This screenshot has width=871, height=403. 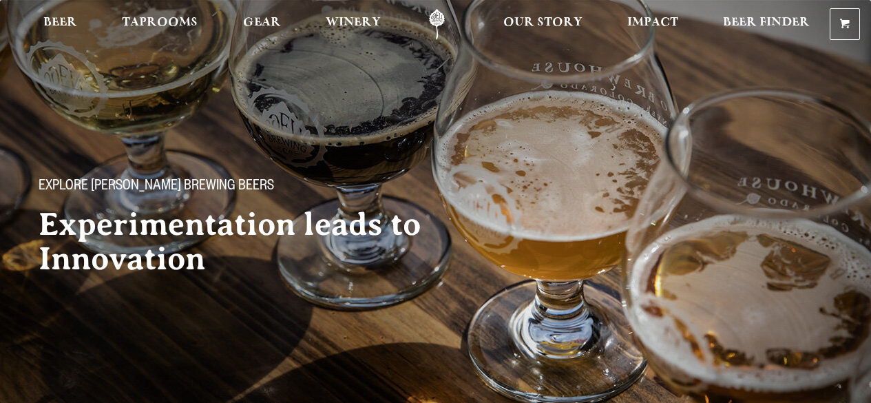 What do you see at coordinates (262, 23) in the screenshot?
I see `span: Gear` at bounding box center [262, 23].